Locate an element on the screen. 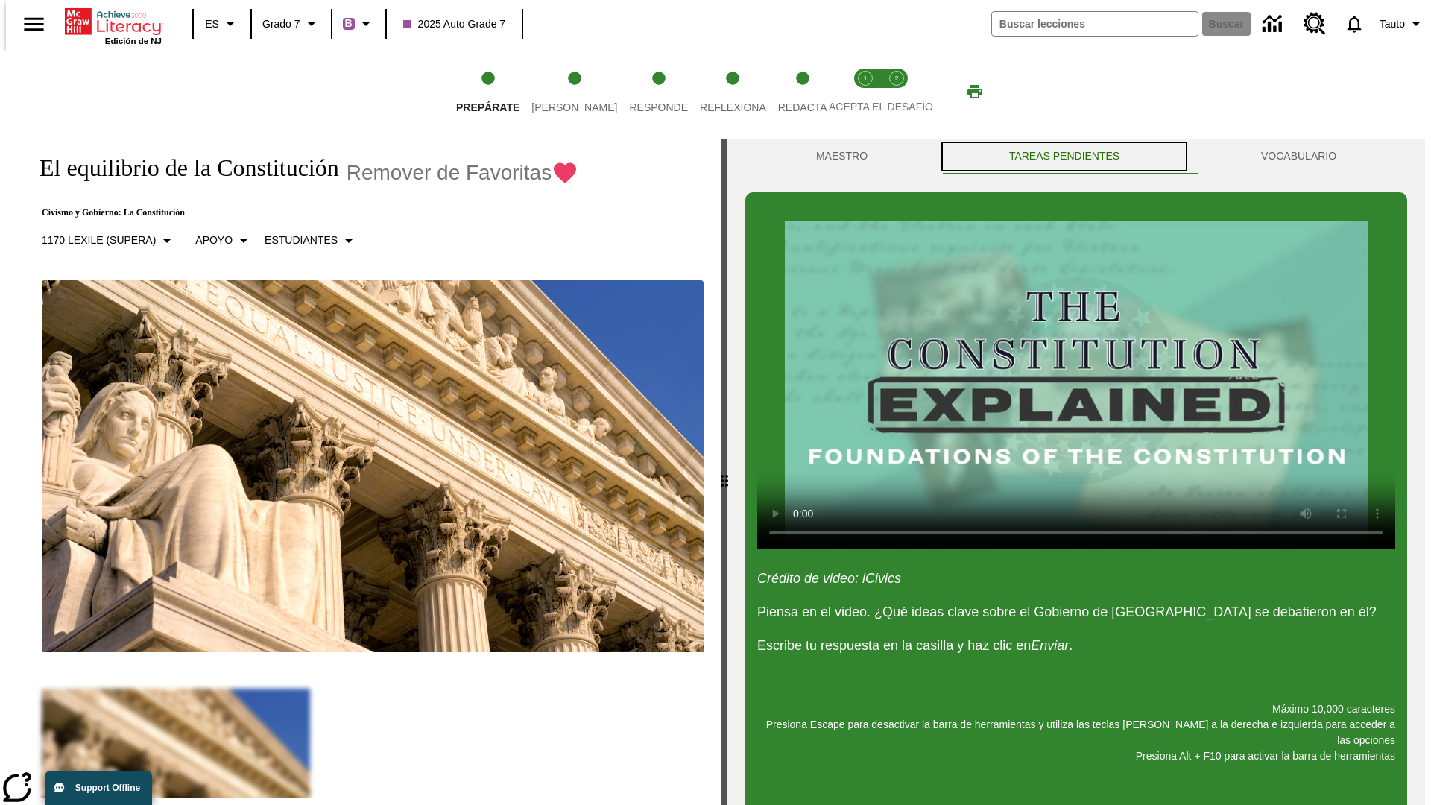  p: Civismo y Gobierno: La Constitución is located at coordinates (301, 212).